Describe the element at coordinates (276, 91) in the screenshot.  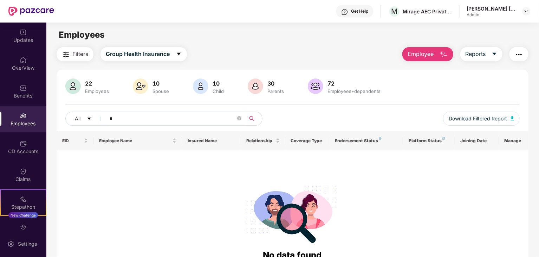
I see `div: Parents` at that location.